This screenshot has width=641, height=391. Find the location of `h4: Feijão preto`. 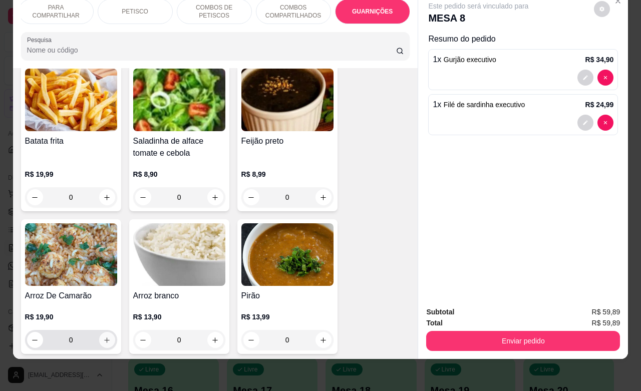

h4: Feijão preto is located at coordinates (287, 141).